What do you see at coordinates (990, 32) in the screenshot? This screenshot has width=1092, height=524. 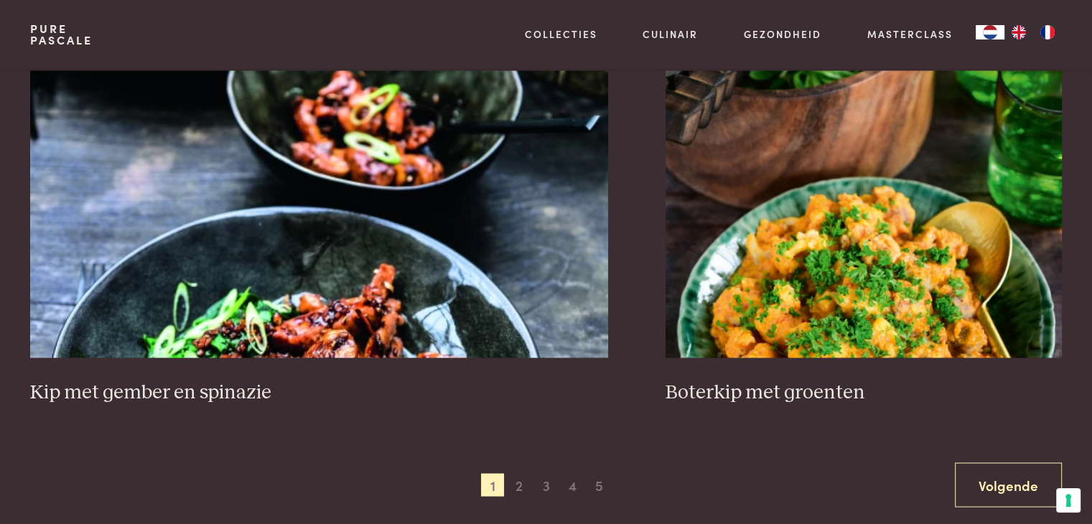 I see `div: Language` at bounding box center [990, 32].